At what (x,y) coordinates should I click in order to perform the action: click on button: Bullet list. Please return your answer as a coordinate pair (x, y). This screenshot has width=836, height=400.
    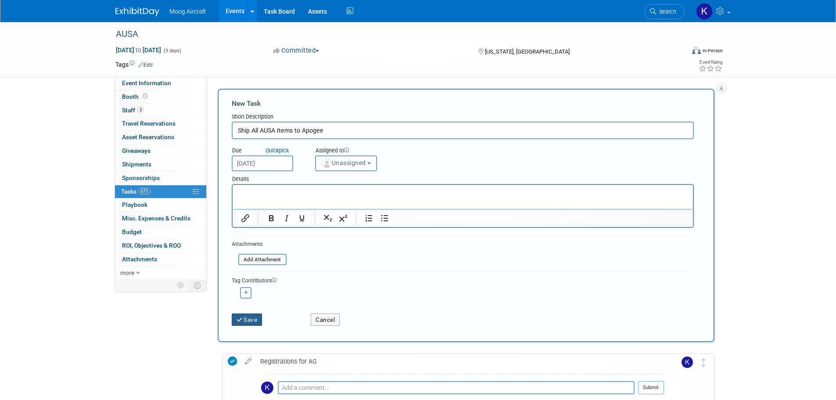
    Looking at the image, I should click on (385, 218).